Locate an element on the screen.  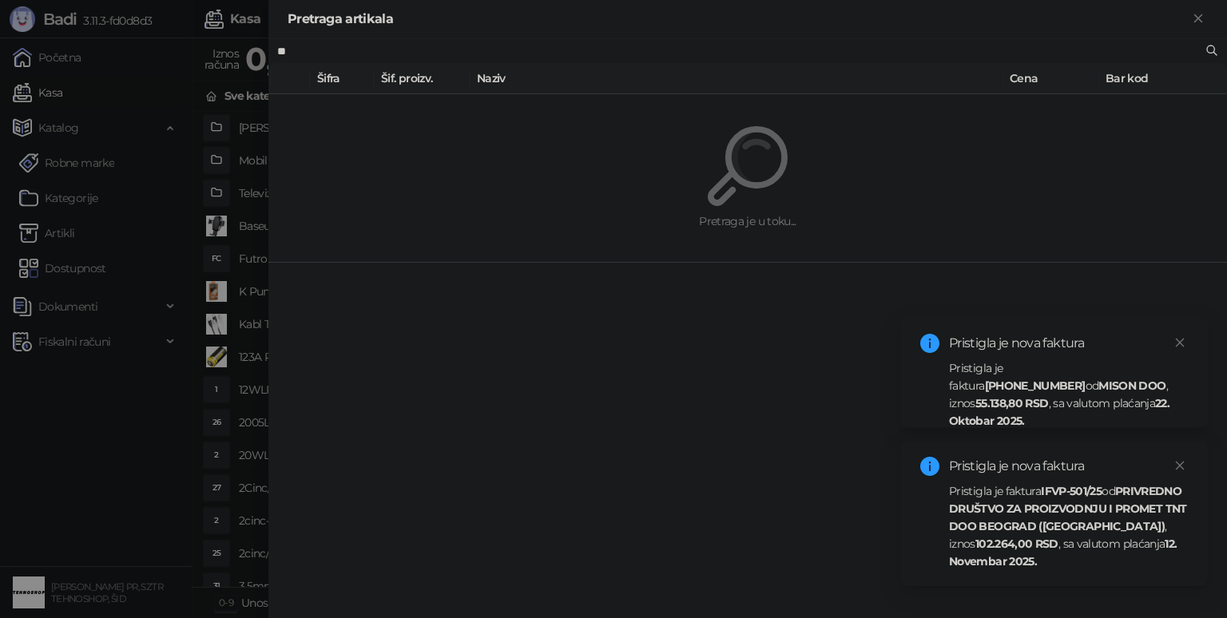
th: Naziv is located at coordinates (736, 78).